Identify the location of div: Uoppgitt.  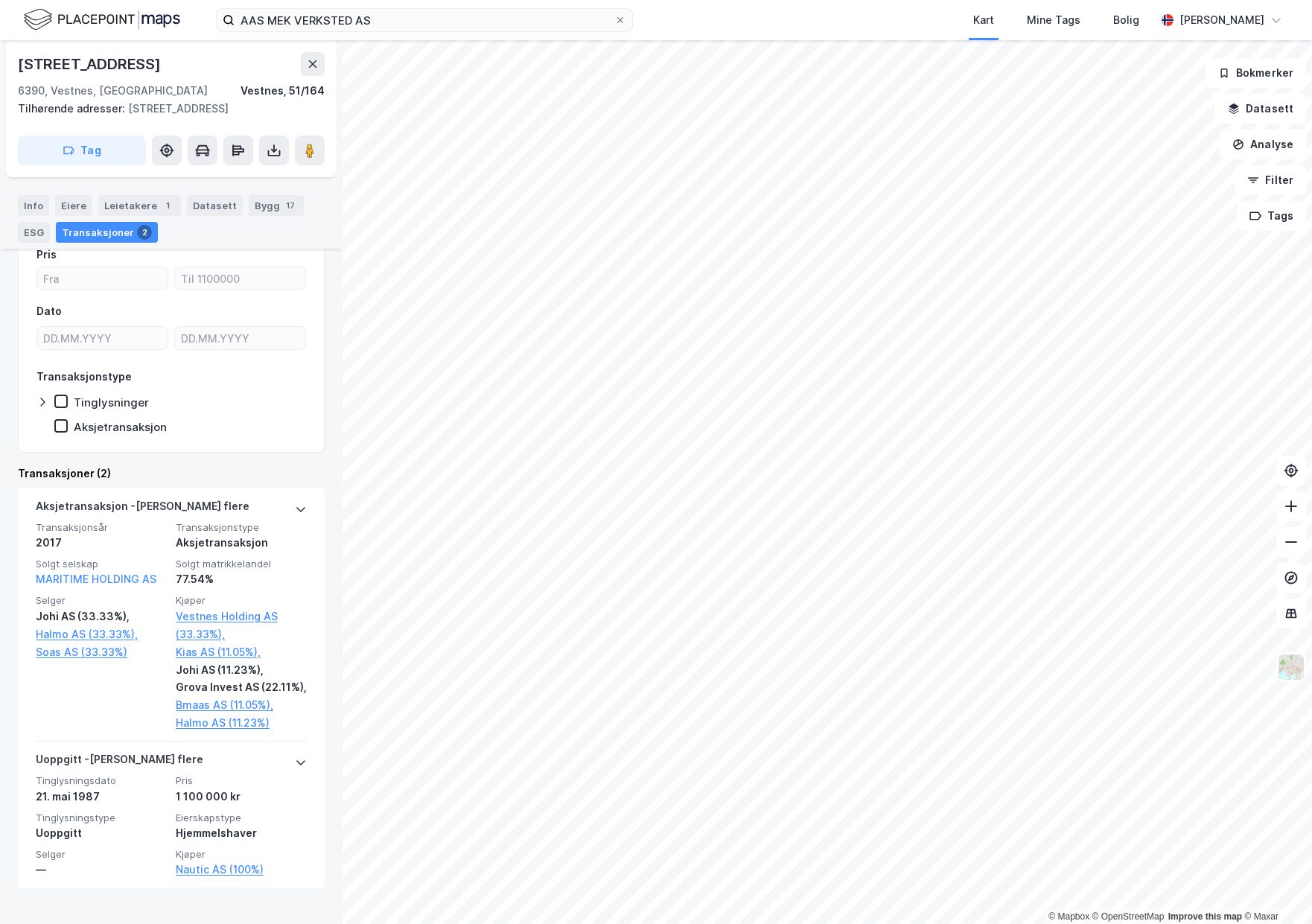
(102, 833).